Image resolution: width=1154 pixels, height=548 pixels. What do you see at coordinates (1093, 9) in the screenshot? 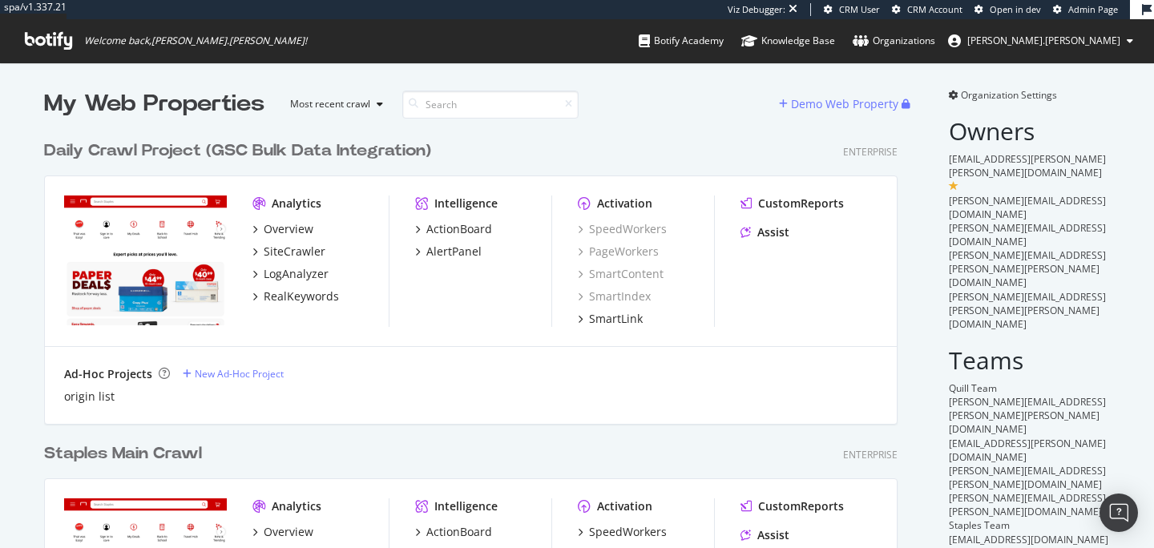
I see `span: Admin Page` at bounding box center [1093, 9].